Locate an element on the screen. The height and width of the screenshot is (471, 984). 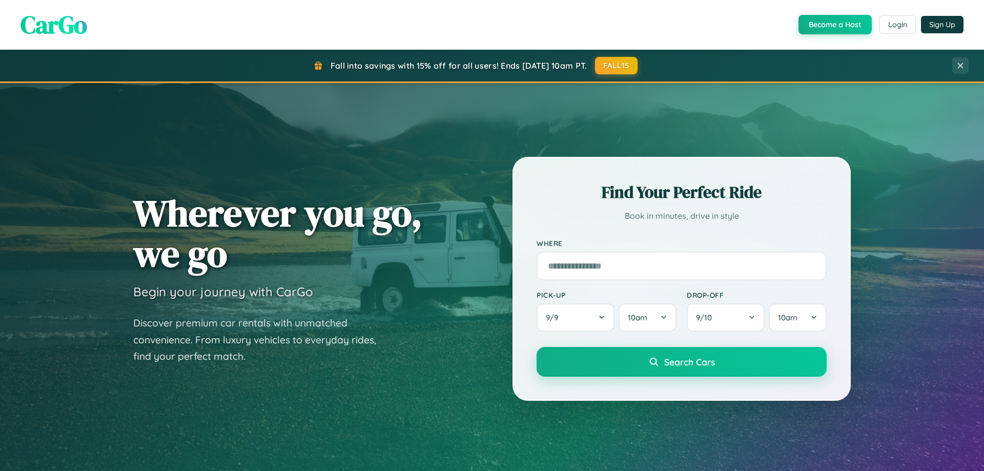
p: Book in minutes, drive in style is located at coordinates (682, 216).